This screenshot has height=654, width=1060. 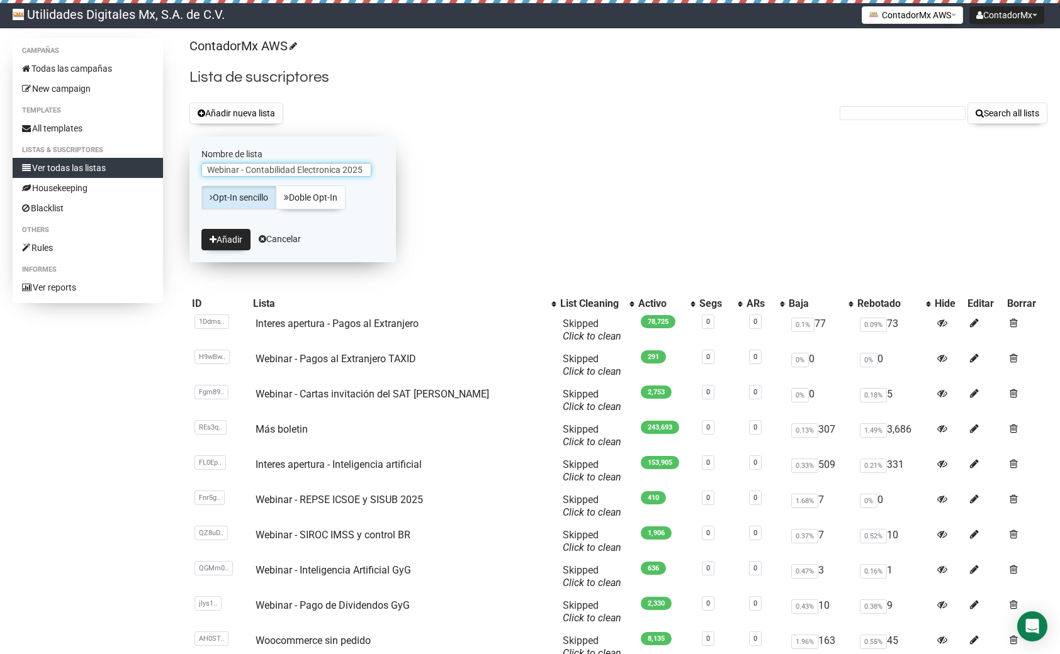 What do you see at coordinates (236, 113) in the screenshot?
I see `button: Añadir nueva lista` at bounding box center [236, 113].